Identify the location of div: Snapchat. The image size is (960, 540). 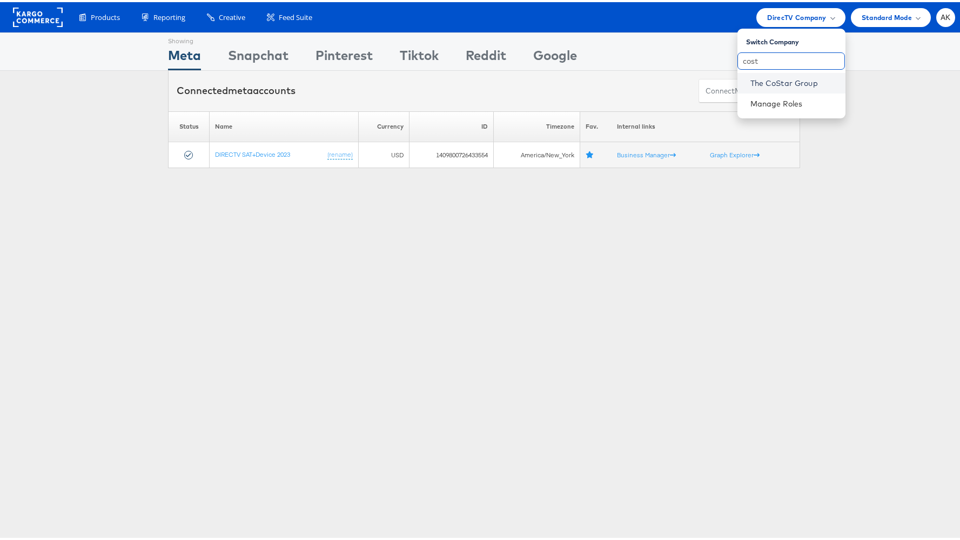
(258, 56).